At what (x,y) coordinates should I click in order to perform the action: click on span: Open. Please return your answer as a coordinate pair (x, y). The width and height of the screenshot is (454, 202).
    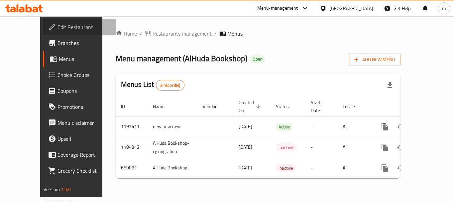
    Looking at the image, I should click on (257, 59).